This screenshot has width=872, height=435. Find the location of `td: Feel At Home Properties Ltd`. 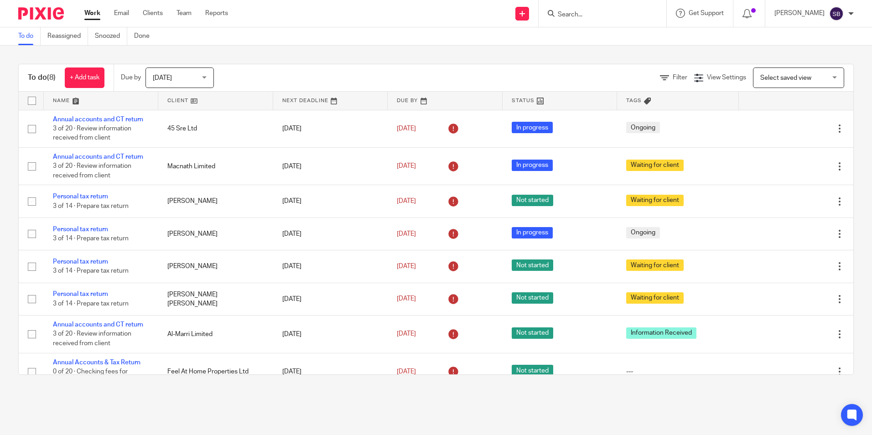

td: Feel At Home Properties Ltd is located at coordinates (215, 372).